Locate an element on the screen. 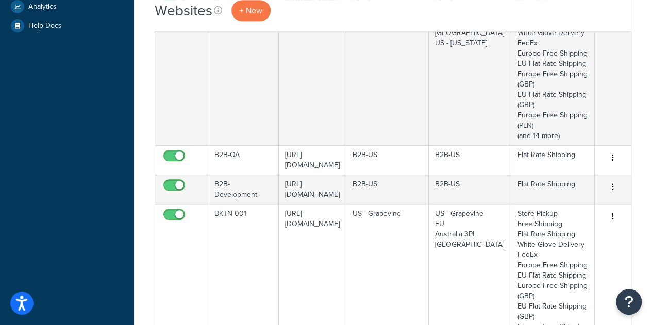 The width and height of the screenshot is (652, 325). span: + New is located at coordinates (251, 10).